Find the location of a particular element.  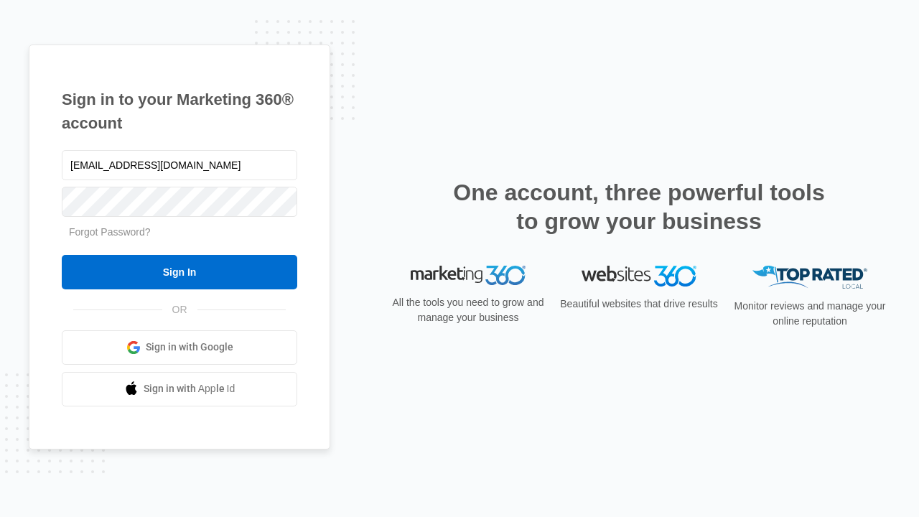

p: Monitor reviews and manage your online reputation is located at coordinates (810, 314).